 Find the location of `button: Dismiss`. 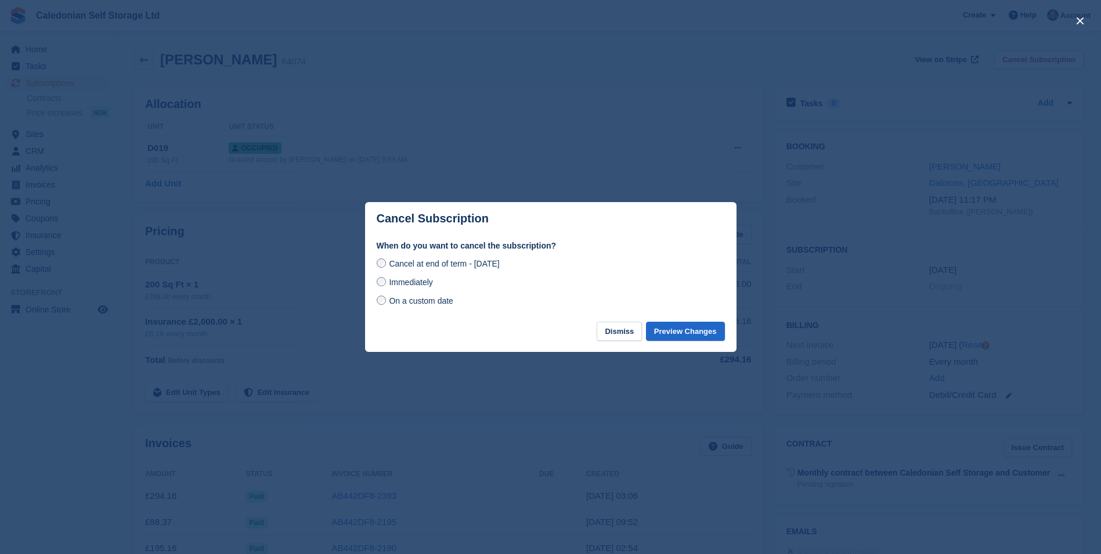

button: Dismiss is located at coordinates (619, 331).